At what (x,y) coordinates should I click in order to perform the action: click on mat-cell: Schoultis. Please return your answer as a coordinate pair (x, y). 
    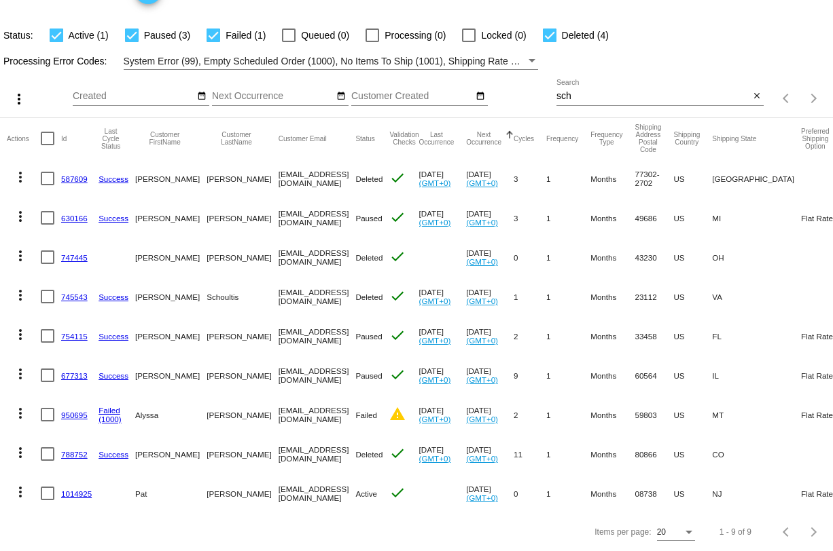
    Looking at the image, I should click on (242, 297).